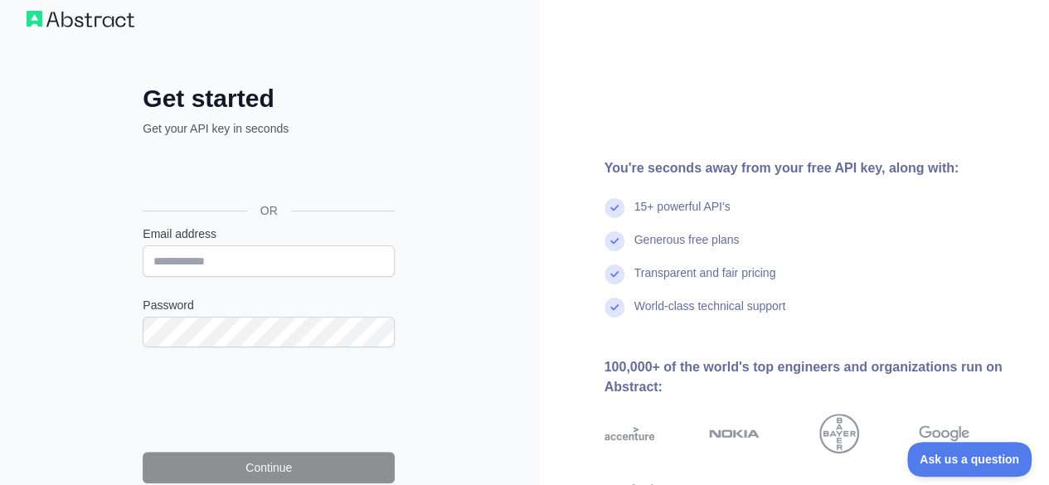 This screenshot has width=1049, height=485. Describe the element at coordinates (705, 281) in the screenshot. I see `div: Transparent and fair pricing` at that location.